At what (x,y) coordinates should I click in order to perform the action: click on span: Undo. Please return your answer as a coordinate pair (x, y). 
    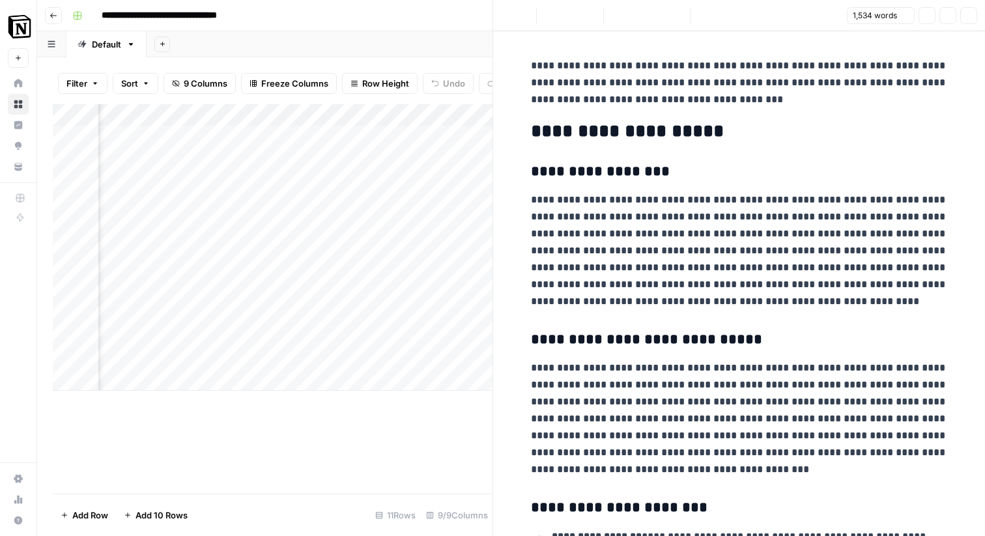
    Looking at the image, I should click on (454, 83).